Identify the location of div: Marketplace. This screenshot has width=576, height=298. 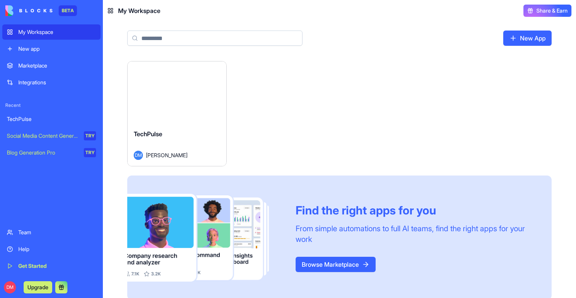
(57, 66).